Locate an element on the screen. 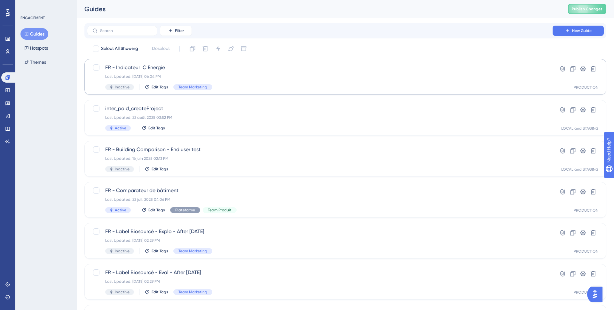 This screenshot has height=310, width=614. span: inter_paid_createProject is located at coordinates (320, 108).